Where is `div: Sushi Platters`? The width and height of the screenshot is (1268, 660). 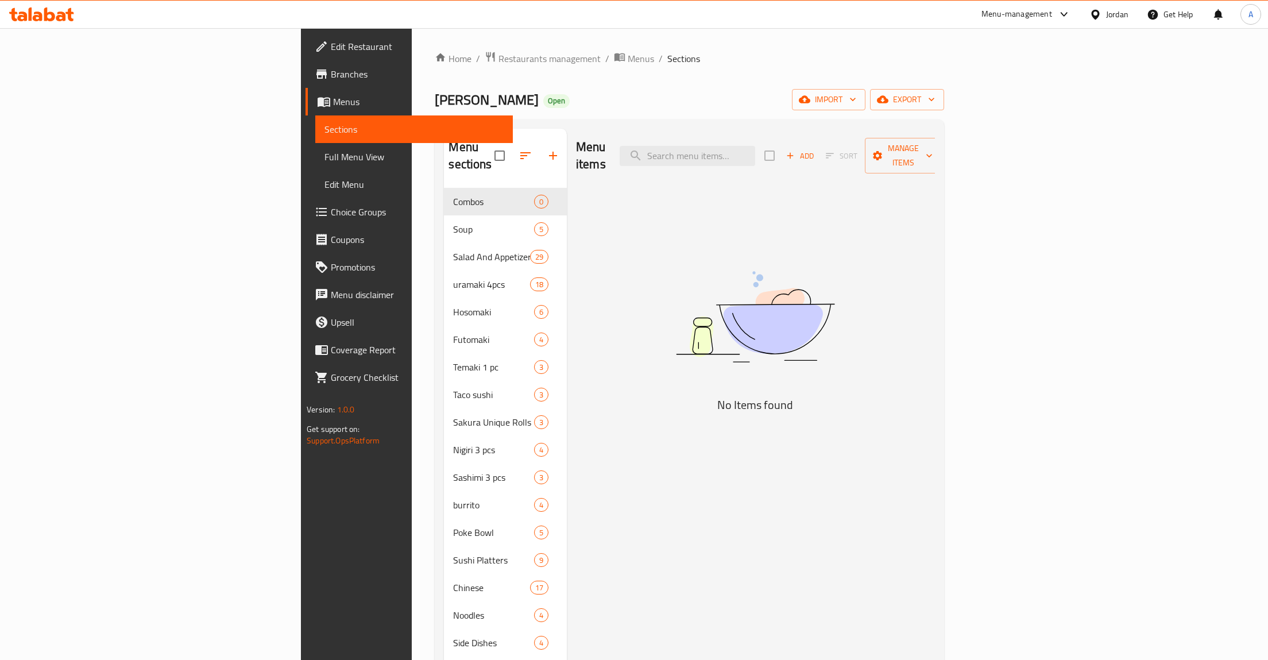 div: Sushi Platters is located at coordinates (493, 560).